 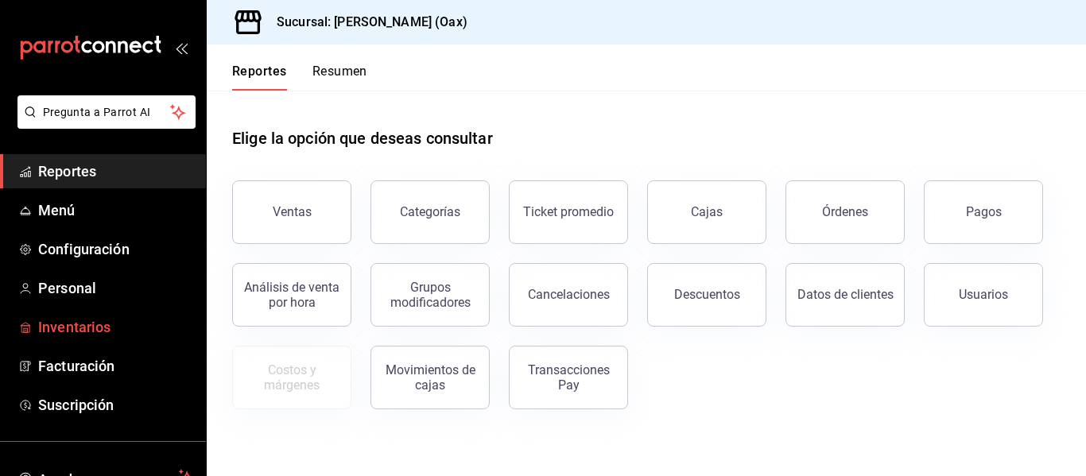 What do you see at coordinates (845, 294) in the screenshot?
I see `div: Datos de clientes` at bounding box center [845, 294].